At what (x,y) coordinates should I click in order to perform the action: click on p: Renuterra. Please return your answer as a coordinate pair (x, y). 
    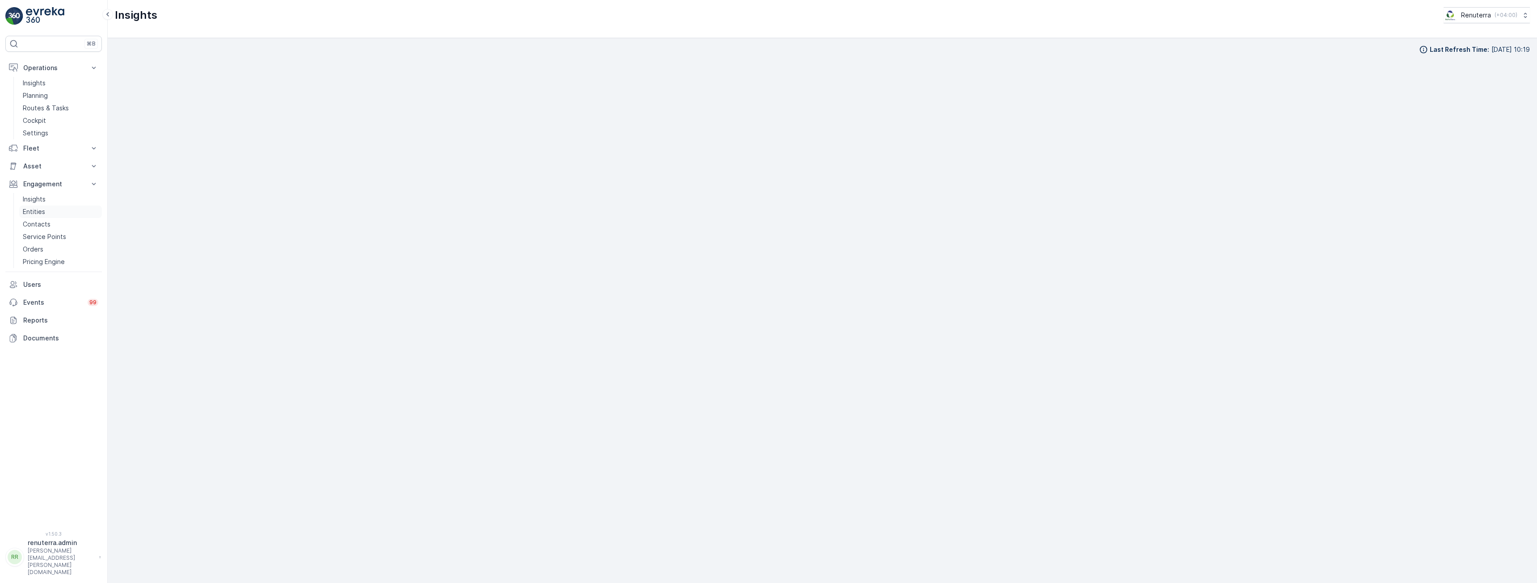
    Looking at the image, I should click on (1476, 15).